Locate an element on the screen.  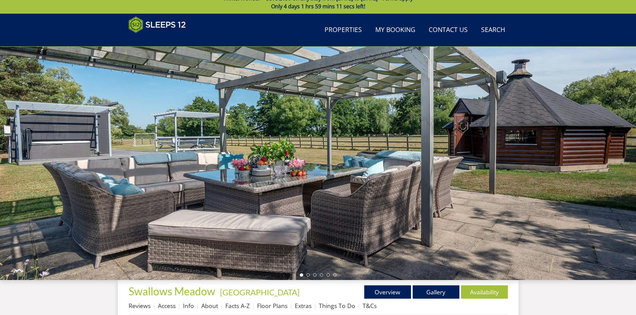
a: T&Cs is located at coordinates (370, 306).